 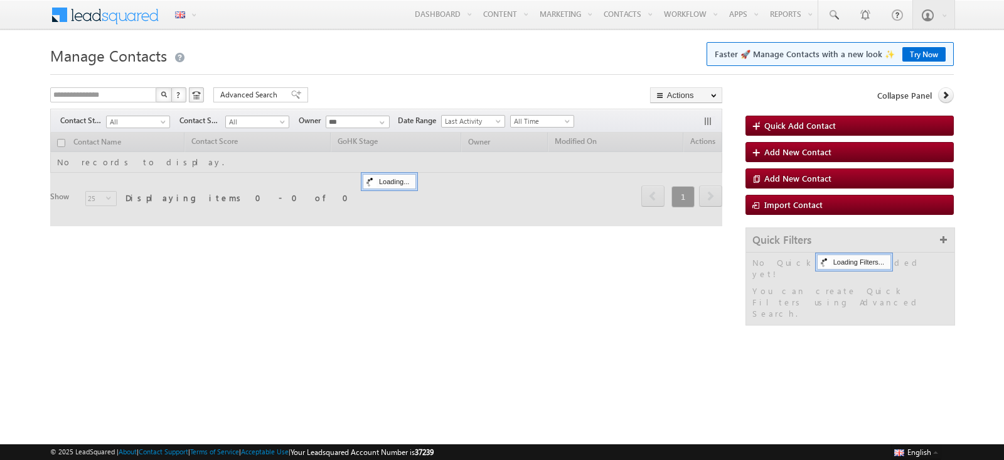 I want to click on a: Terms of Service, so click(x=215, y=451).